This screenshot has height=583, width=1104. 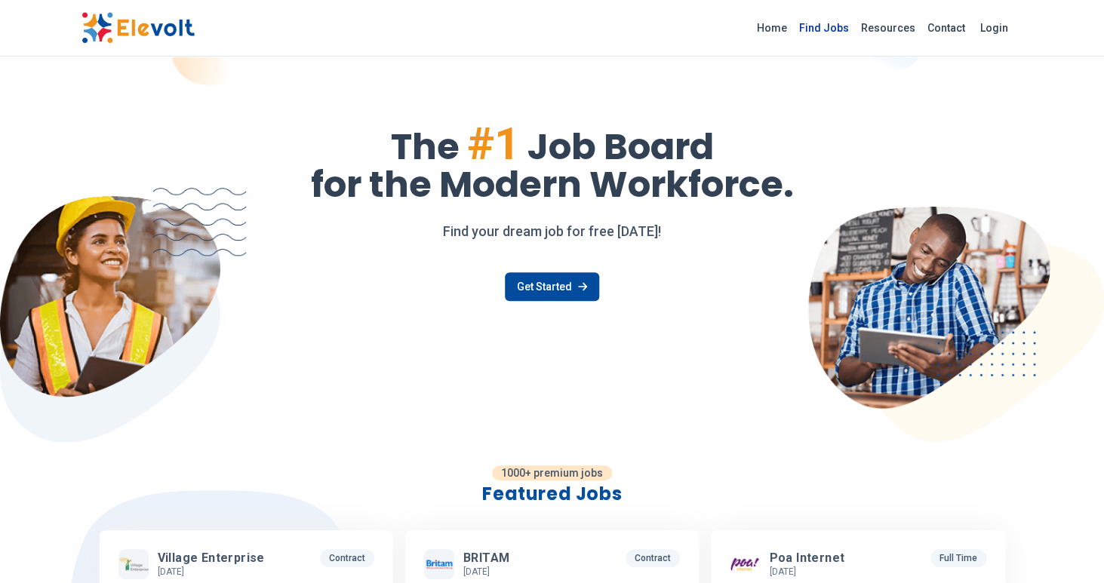 What do you see at coordinates (552, 473) in the screenshot?
I see `p: 1000+ premium jobs` at bounding box center [552, 473].